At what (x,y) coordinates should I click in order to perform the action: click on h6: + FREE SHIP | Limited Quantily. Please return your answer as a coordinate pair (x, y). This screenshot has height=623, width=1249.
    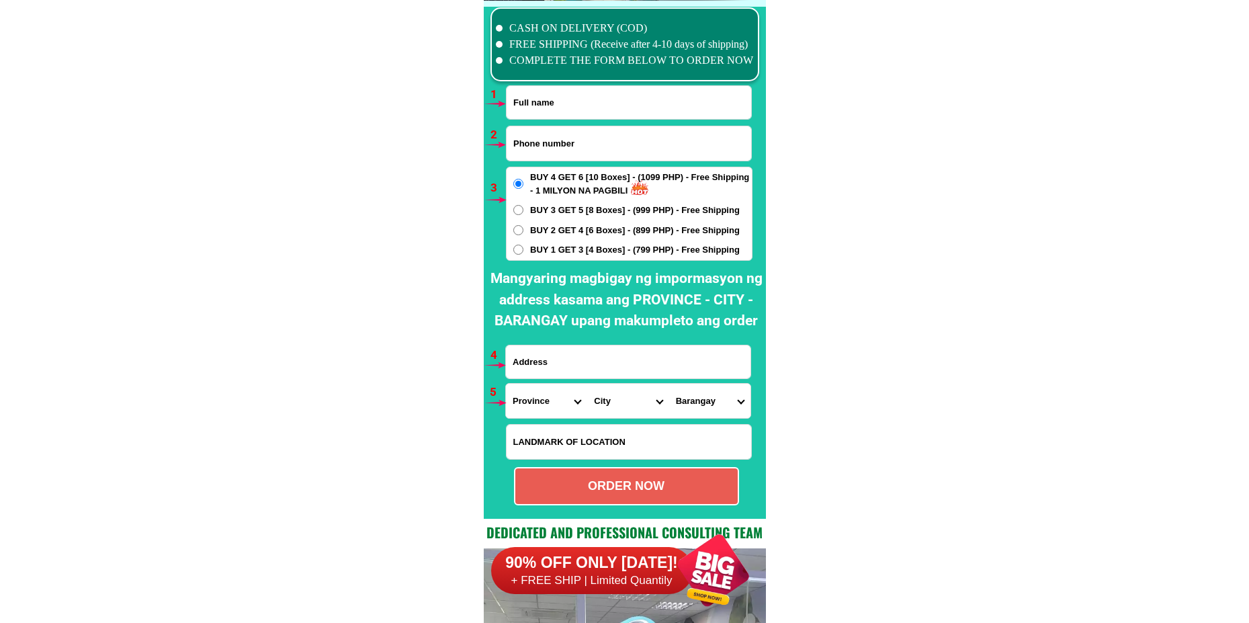
    Looking at the image, I should click on (592, 581).